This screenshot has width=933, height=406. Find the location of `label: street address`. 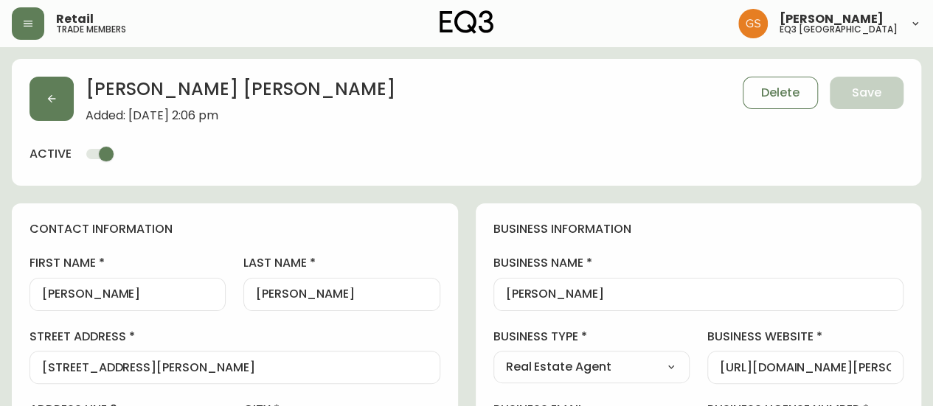

label: street address is located at coordinates (235, 337).